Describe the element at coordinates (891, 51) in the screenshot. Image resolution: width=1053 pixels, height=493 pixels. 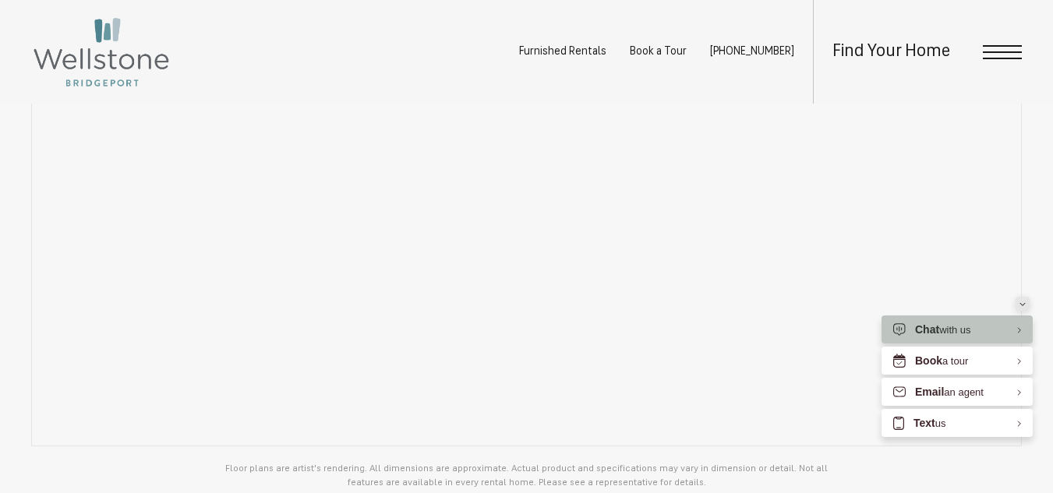
I see `span: Find Your Home` at that location.